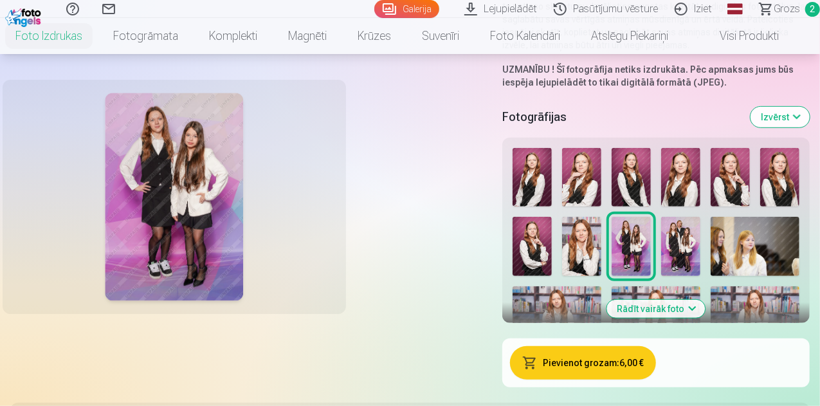  What do you see at coordinates (308, 36) in the screenshot?
I see `a: Magnēti` at bounding box center [308, 36].